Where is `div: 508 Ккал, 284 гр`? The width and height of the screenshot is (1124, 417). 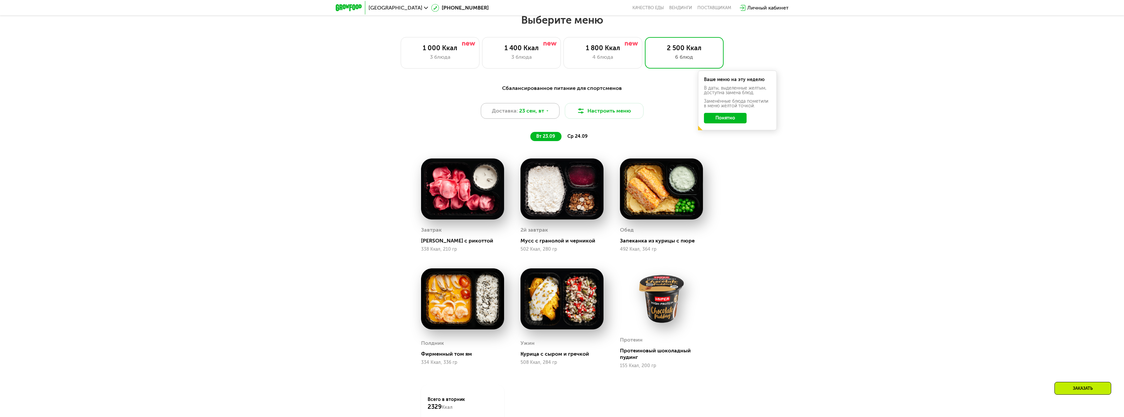
div: 508 Ккал, 284 гр is located at coordinates (562, 363).